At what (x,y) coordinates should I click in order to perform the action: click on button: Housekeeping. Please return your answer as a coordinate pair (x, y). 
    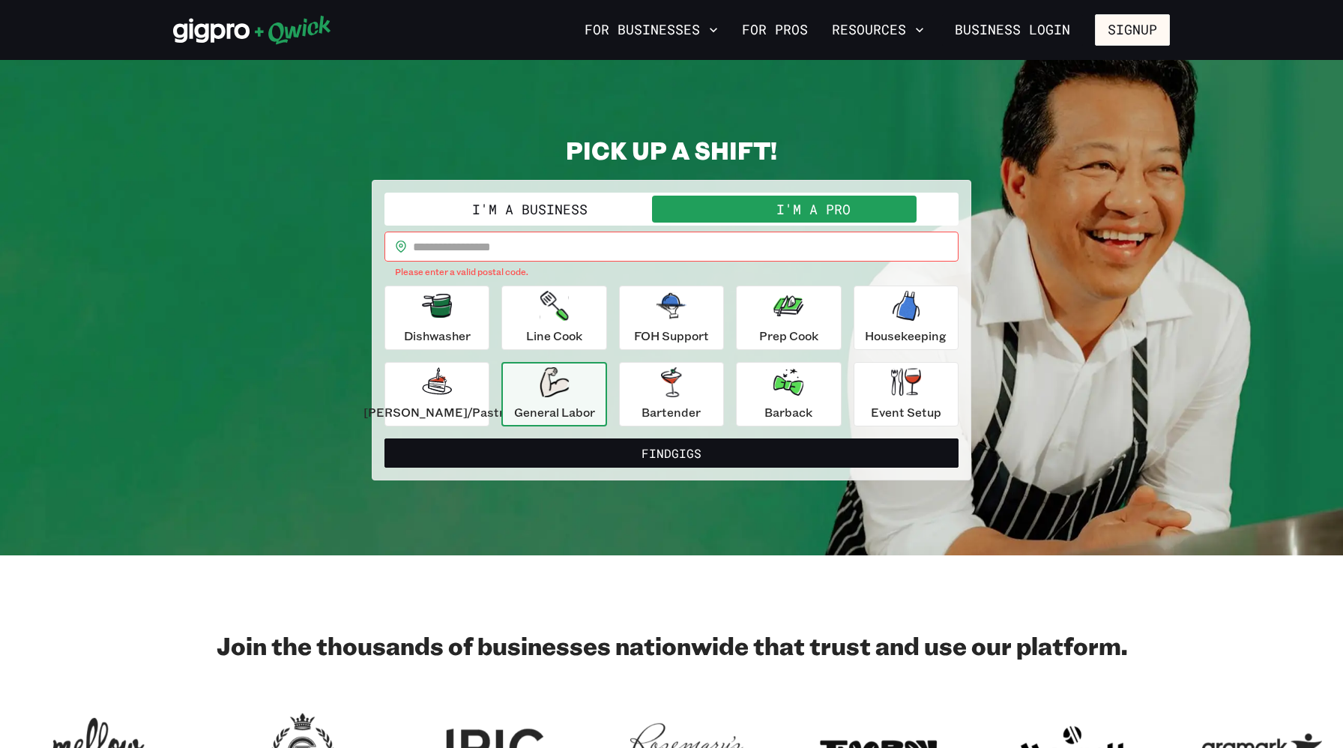
    Looking at the image, I should click on (906, 318).